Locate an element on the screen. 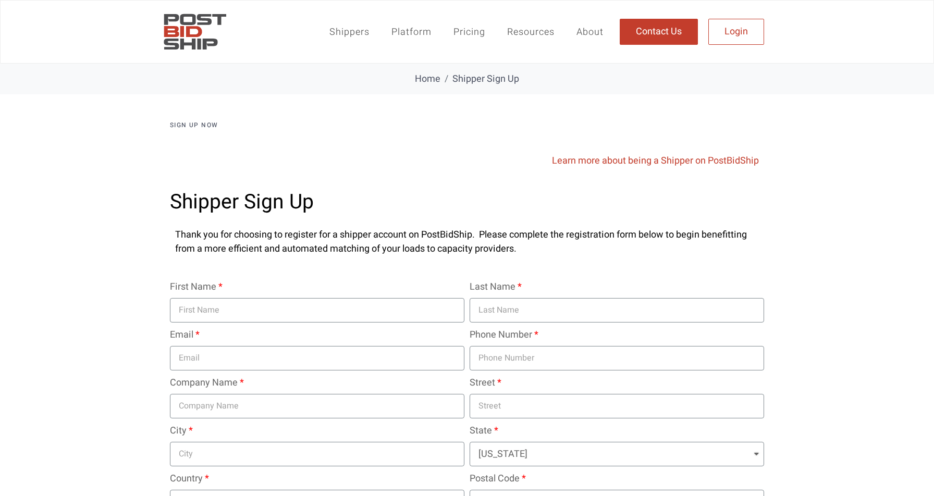  label: City is located at coordinates (181, 431).